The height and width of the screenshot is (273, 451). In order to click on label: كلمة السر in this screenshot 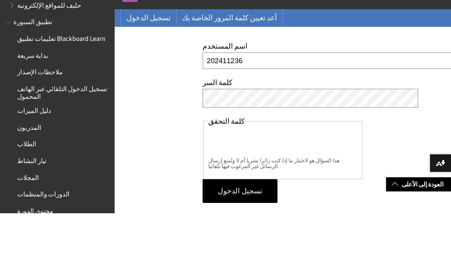, I will do `click(218, 142)`.